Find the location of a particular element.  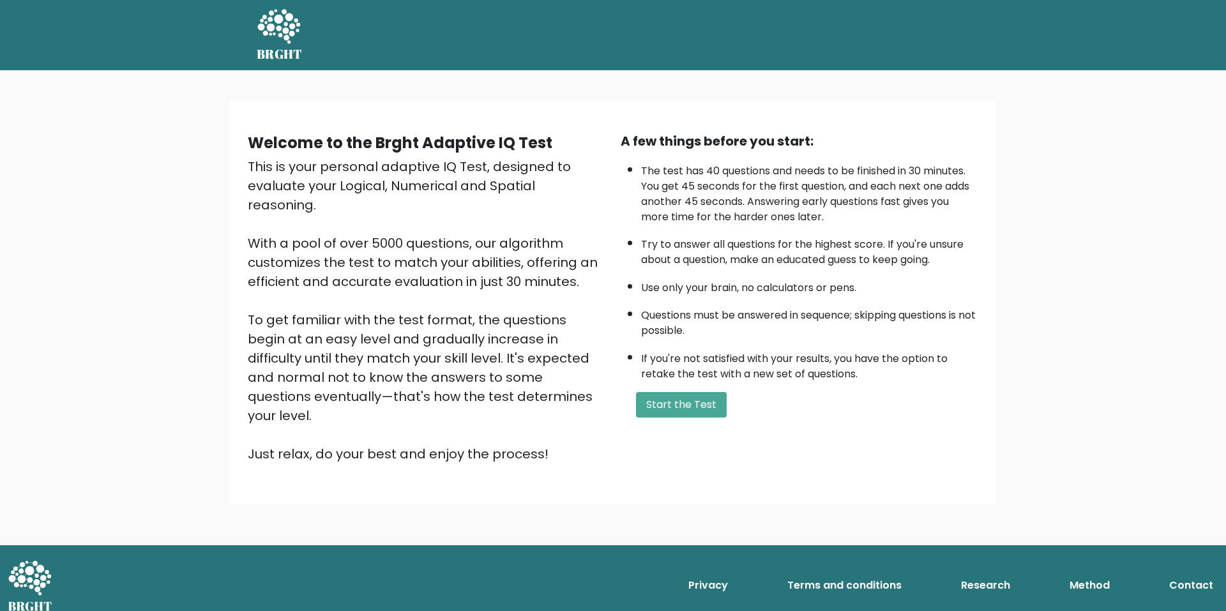

li: If you're not satisfied with your results, you have the option to retake the test with a new set ... is located at coordinates (810, 363).